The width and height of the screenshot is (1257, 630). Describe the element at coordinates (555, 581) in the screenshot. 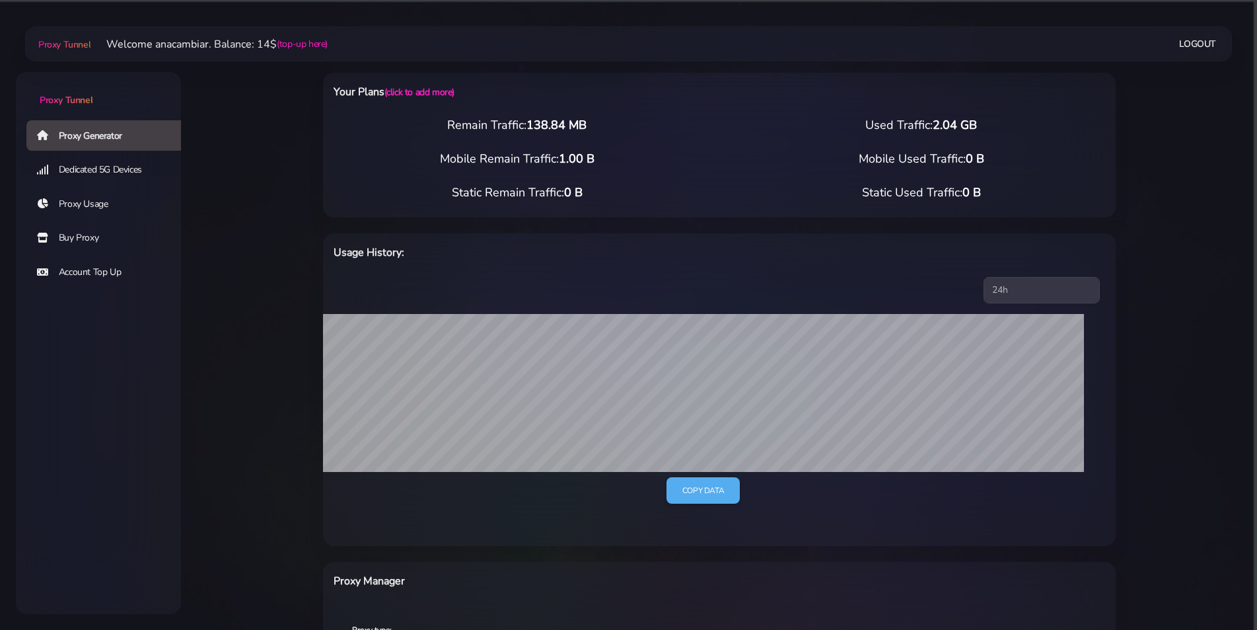

I see `h6: Proxy Manager` at that location.